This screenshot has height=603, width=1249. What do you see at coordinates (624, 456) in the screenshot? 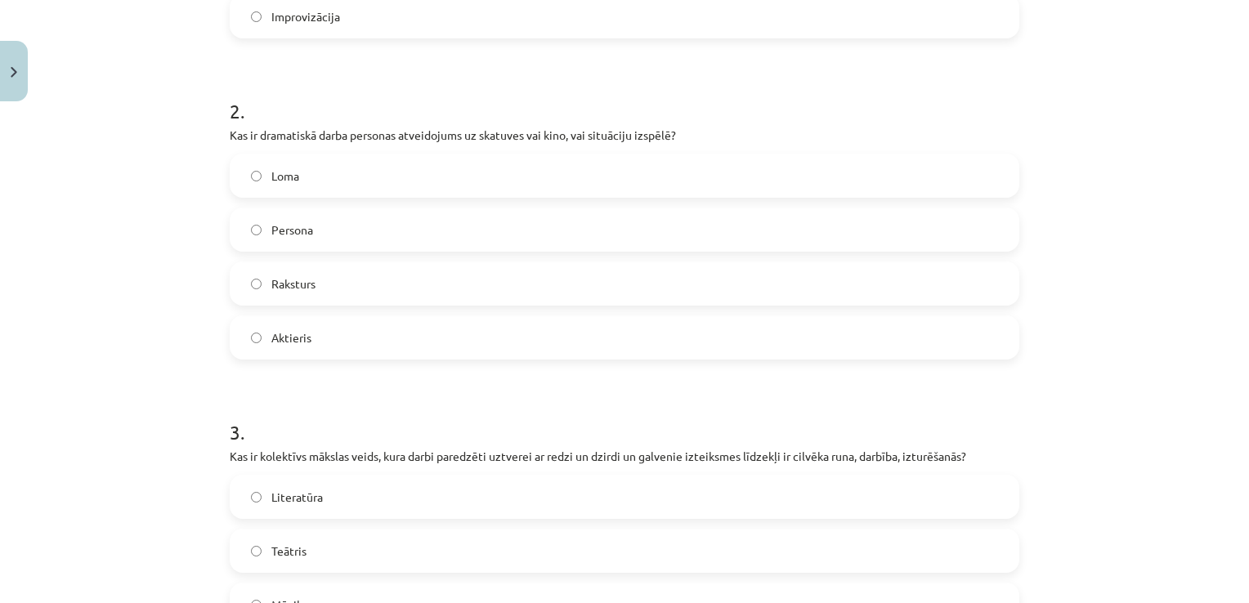
I see `p: Kas ir kolektīvs mākslas veids, kura darbi paredzēti uztverei ar redzi un dzirdi un galvenie izte...` at bounding box center [624, 456].